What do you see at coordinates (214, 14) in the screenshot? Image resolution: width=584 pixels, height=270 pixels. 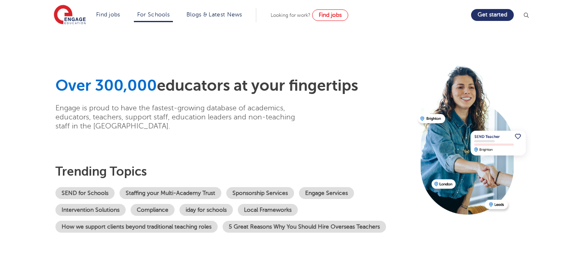 I see `a: Blogs & Latest News` at bounding box center [214, 14].